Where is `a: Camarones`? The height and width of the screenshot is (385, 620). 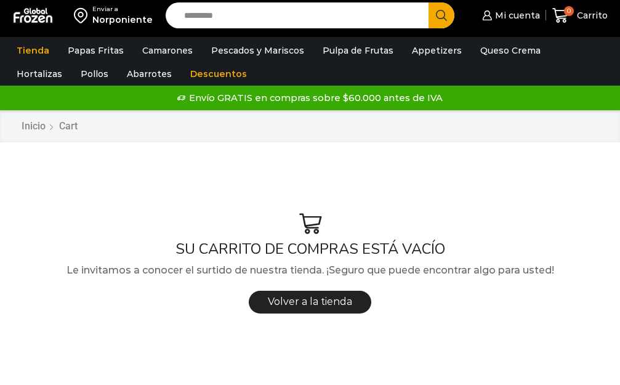
a: Camarones is located at coordinates (167, 50).